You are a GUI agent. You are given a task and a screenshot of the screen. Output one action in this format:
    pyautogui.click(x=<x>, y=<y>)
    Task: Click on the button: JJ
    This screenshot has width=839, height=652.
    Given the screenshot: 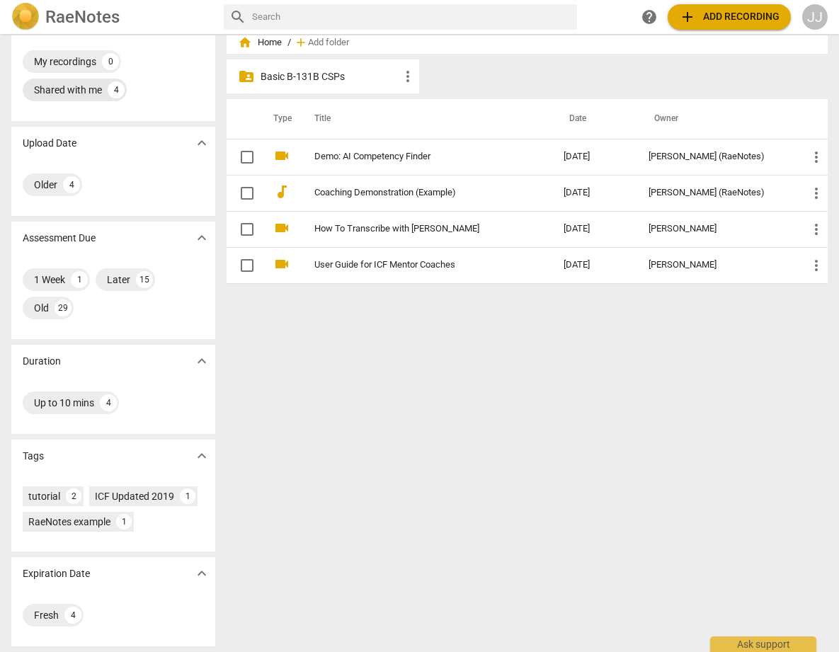 What is the action you would take?
    pyautogui.click(x=815, y=17)
    